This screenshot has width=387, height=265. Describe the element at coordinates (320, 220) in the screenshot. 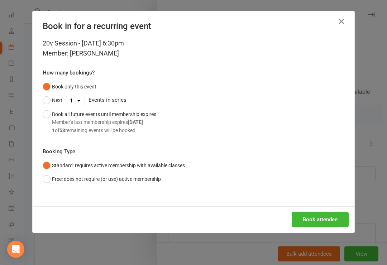

I see `button: Book attendee` at that location.